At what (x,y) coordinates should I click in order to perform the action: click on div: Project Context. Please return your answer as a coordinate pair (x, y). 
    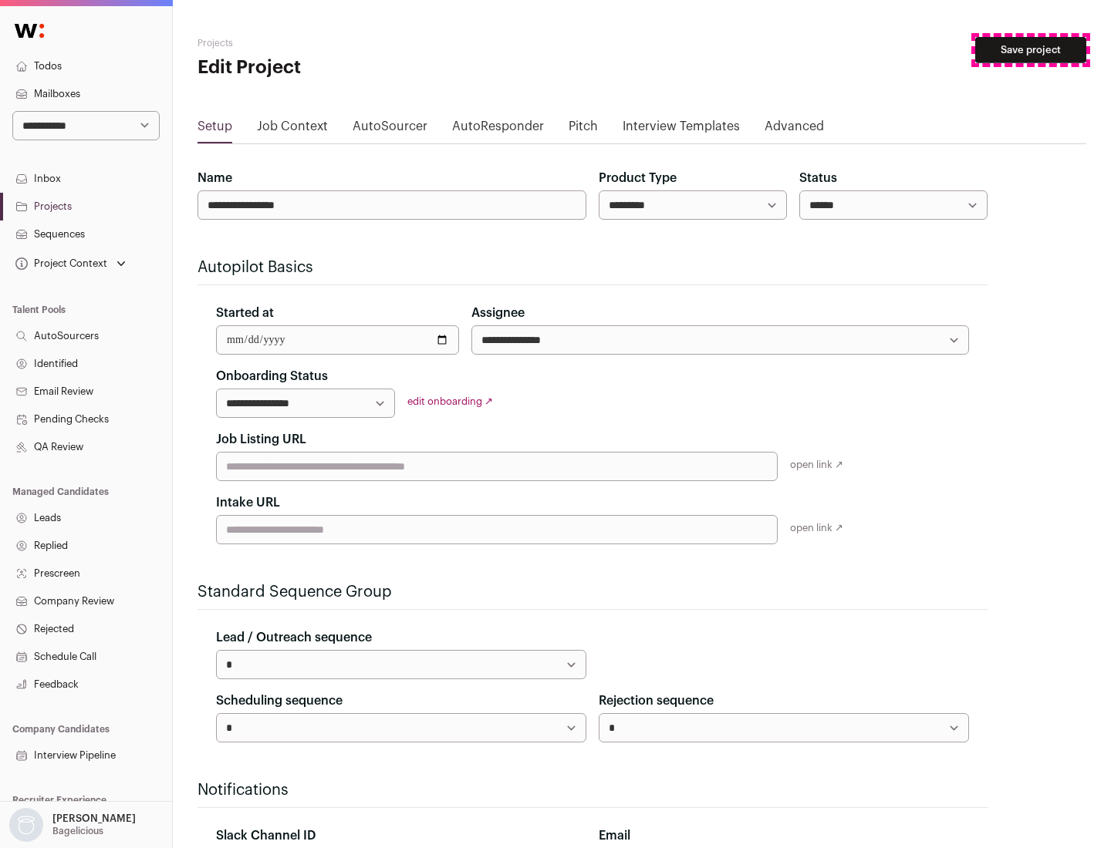
    Looking at the image, I should click on (59, 264).